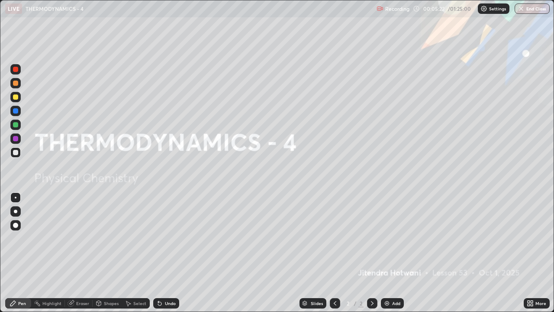 This screenshot has height=312, width=554. What do you see at coordinates (83, 303) in the screenshot?
I see `div: Eraser` at bounding box center [83, 303].